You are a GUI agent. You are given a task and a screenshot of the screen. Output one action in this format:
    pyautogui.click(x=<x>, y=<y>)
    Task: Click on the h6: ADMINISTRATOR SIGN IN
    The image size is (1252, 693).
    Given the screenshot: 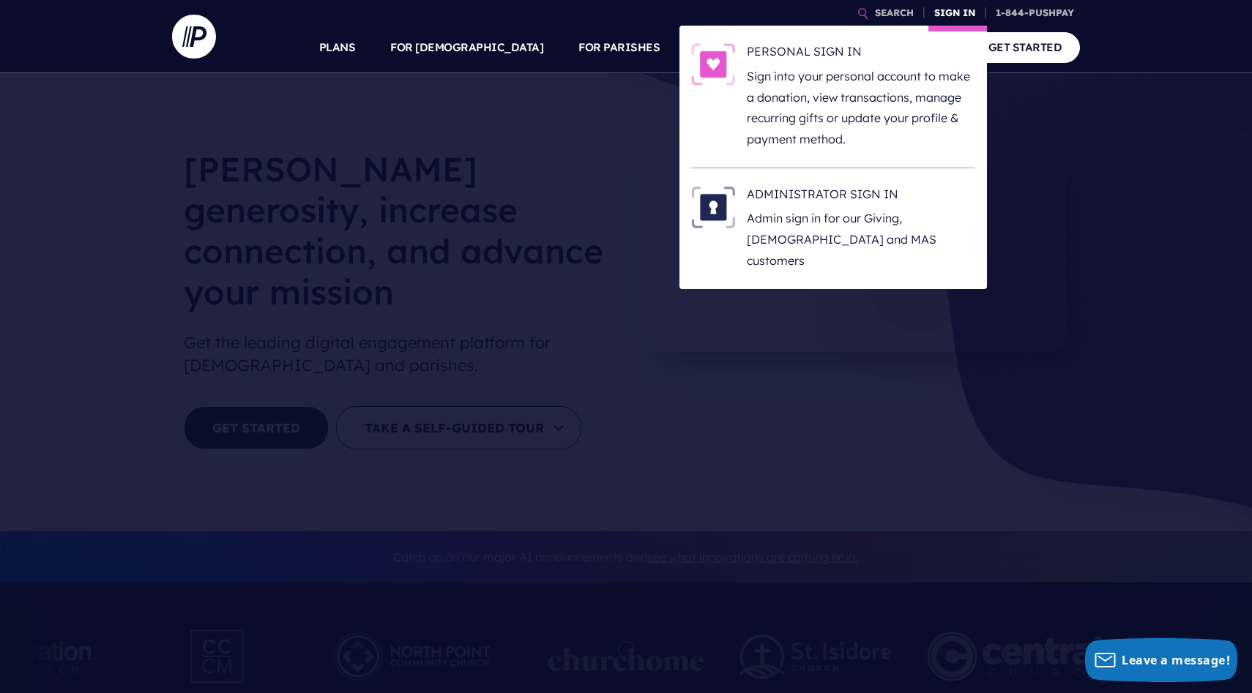 What is the action you would take?
    pyautogui.click(x=861, y=197)
    